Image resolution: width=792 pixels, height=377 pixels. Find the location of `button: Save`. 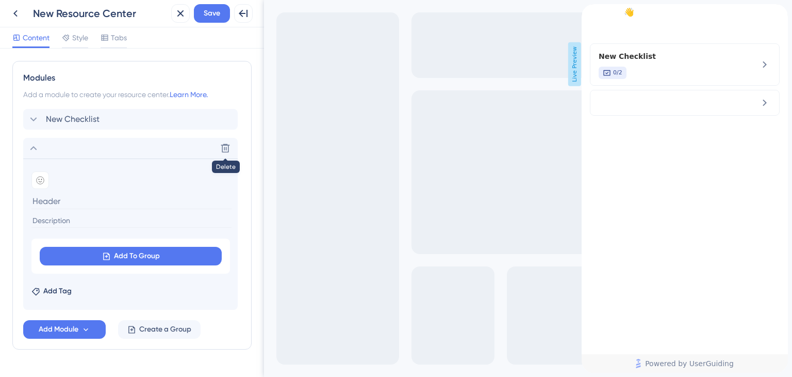

button: Save is located at coordinates (212, 13).